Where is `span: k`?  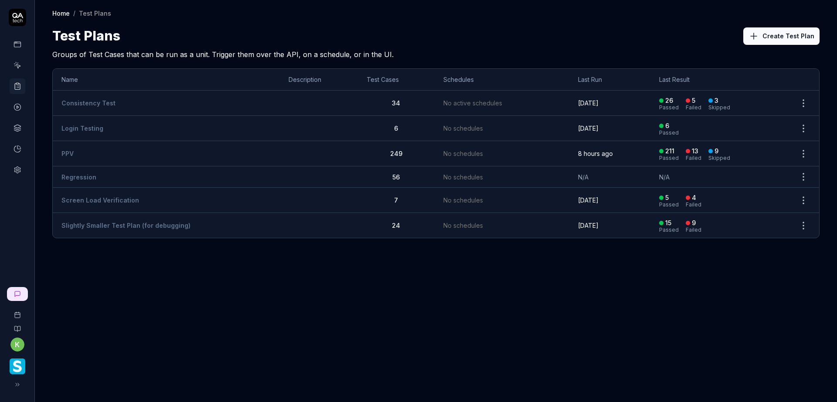
span: k is located at coordinates (17, 345).